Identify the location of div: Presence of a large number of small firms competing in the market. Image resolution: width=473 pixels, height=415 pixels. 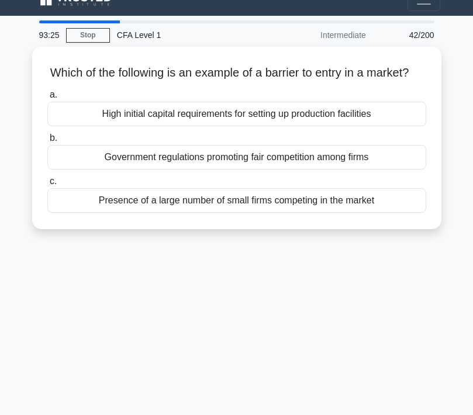
(237, 201).